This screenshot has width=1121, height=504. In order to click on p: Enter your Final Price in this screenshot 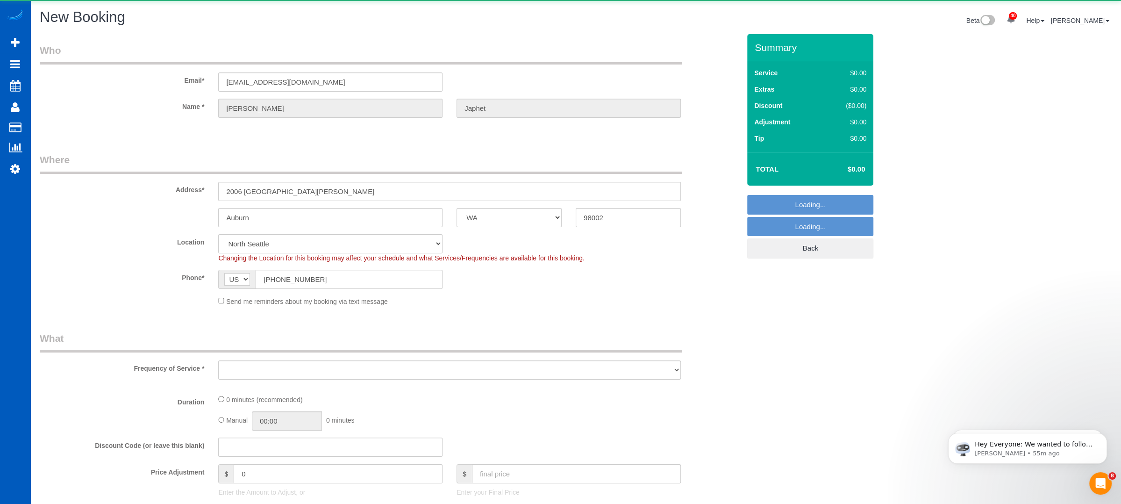, I will do `click(568, 492)`.